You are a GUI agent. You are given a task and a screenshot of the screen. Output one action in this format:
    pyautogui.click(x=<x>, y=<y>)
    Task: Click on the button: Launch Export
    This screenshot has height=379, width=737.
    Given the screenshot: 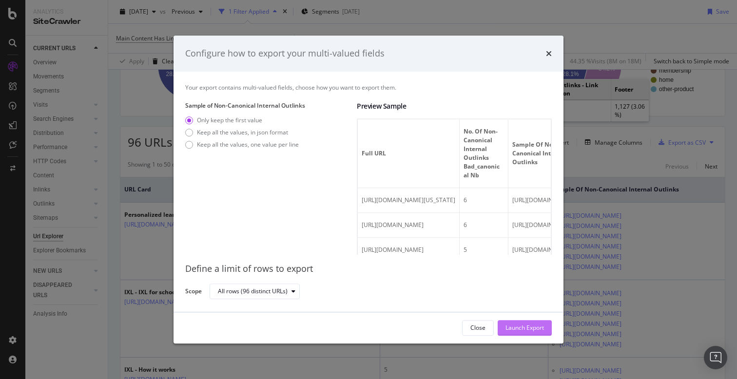 What is the action you would take?
    pyautogui.click(x=525, y=328)
    